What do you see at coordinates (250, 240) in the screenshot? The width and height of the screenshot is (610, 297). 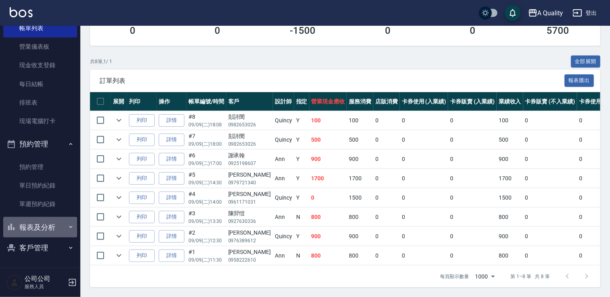 I see `p: 0976389612` at bounding box center [250, 240].